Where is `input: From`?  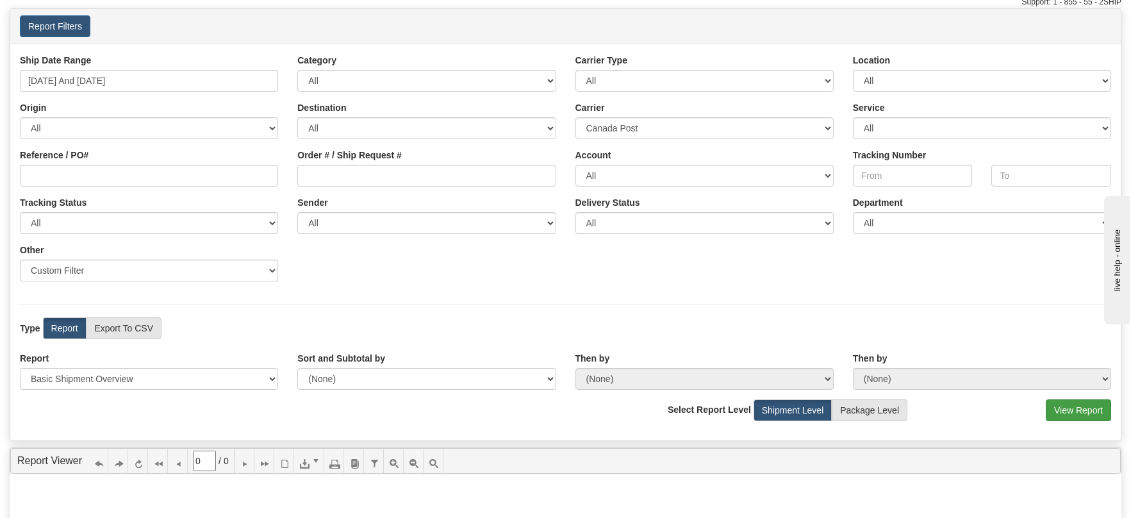
input: From is located at coordinates (913, 176).